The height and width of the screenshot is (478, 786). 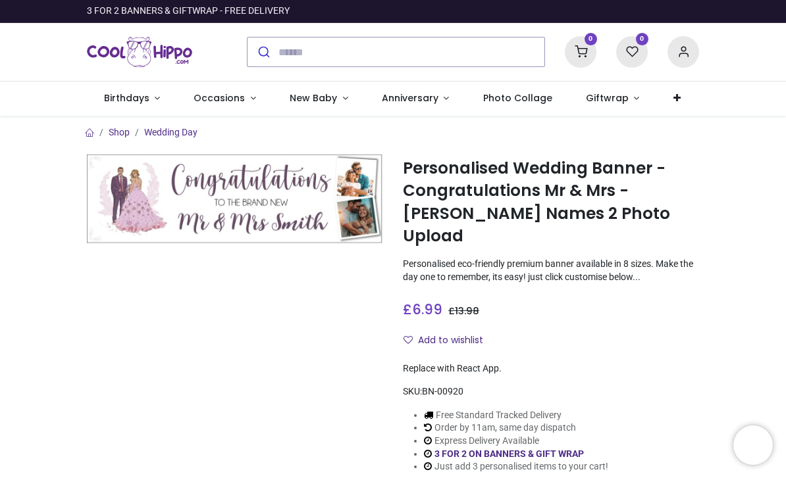 I want to click on a: Birthdays, so click(x=132, y=99).